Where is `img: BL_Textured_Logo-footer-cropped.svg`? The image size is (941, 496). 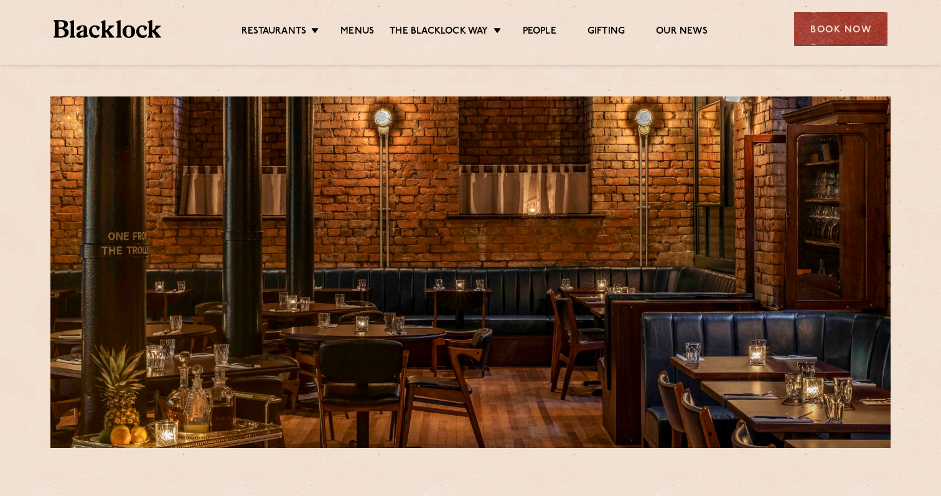
img: BL_Textured_Logo-footer-cropped.svg is located at coordinates (107, 29).